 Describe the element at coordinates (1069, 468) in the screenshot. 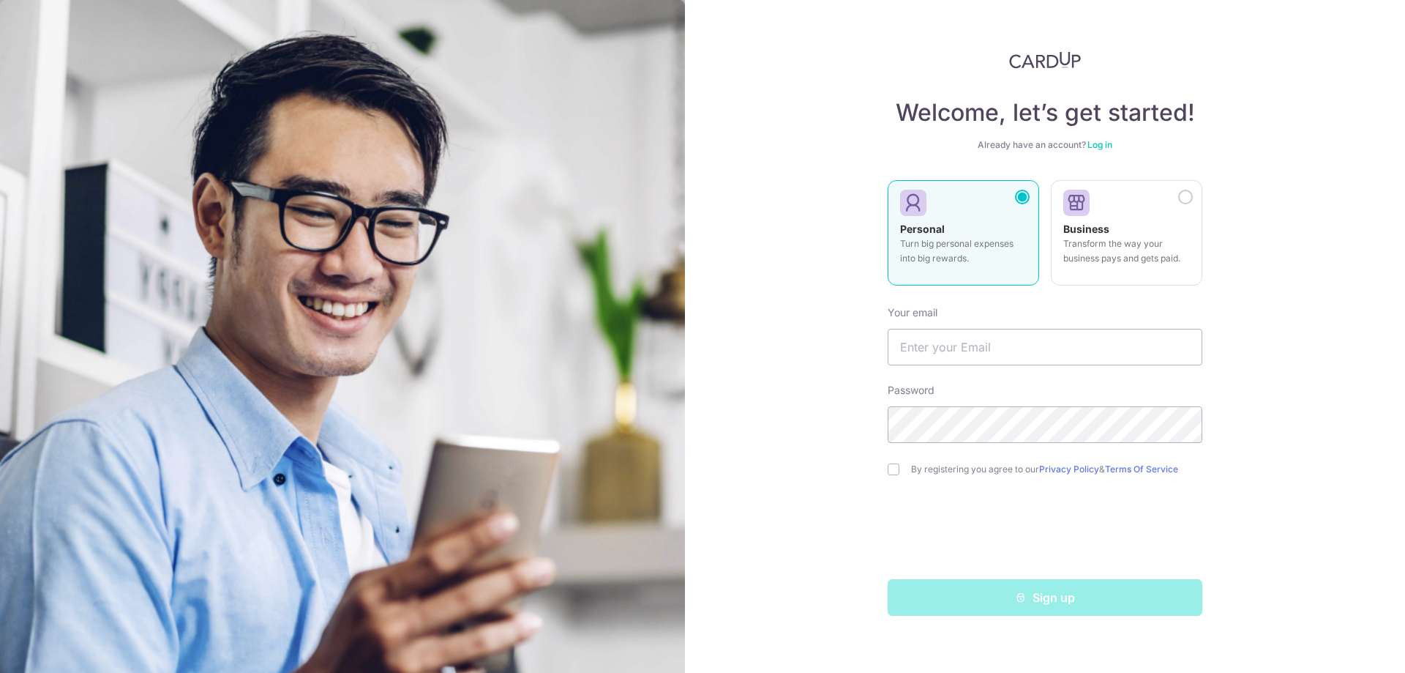

I see `a: Privacy Policy` at that location.